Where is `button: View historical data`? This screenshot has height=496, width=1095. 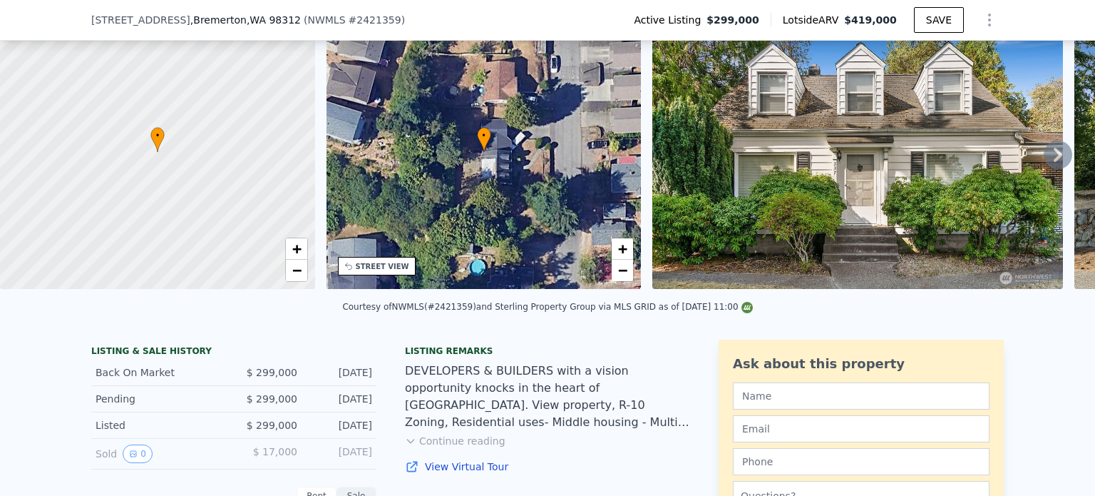 button: View historical data is located at coordinates (138, 454).